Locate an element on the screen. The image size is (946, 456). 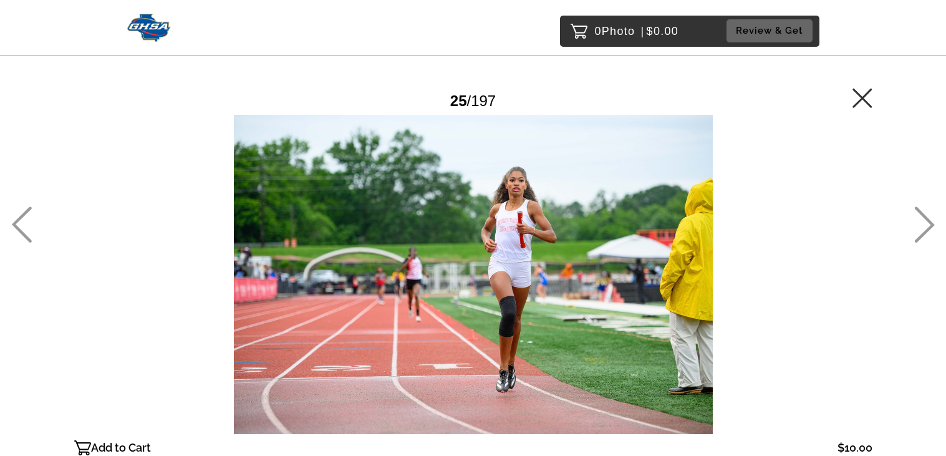
button: Review & Get is located at coordinates (769, 31).